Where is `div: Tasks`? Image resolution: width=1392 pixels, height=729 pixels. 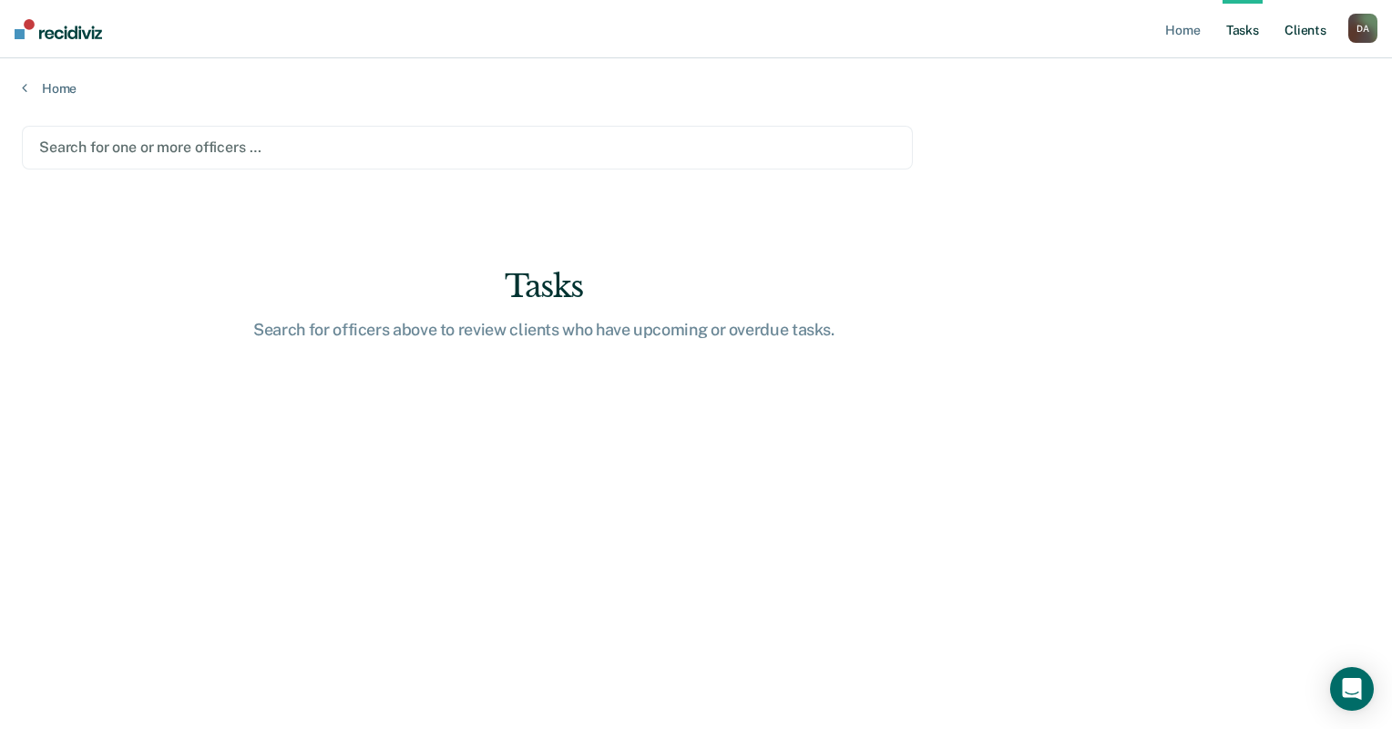 div: Tasks is located at coordinates (544, 286).